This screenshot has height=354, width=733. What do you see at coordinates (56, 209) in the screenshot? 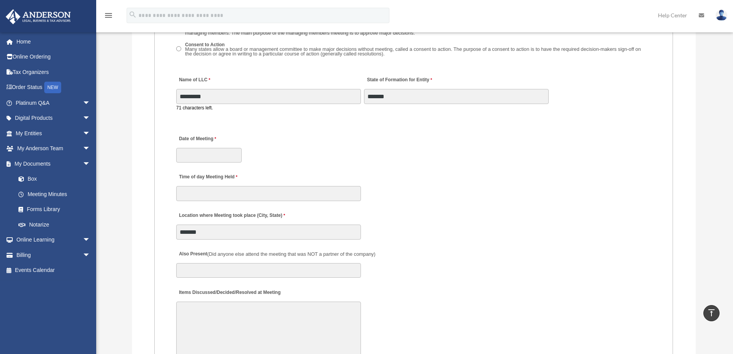
I see `a: Forms Library` at bounding box center [56, 209].